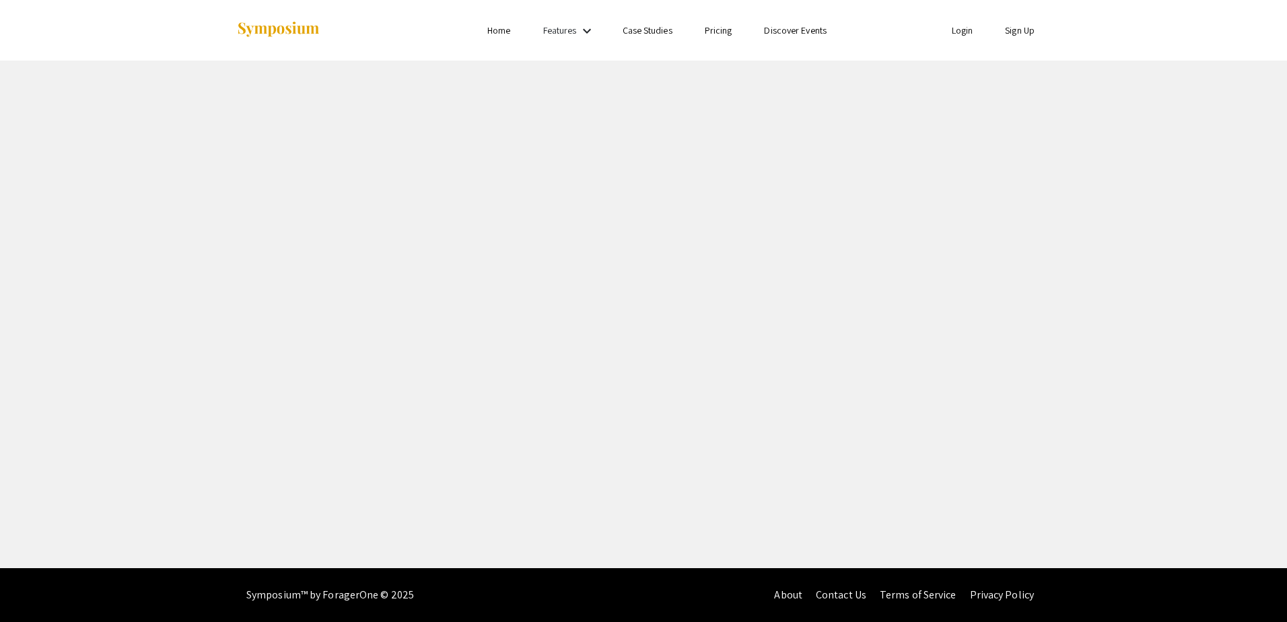 This screenshot has height=622, width=1287. Describe the element at coordinates (278, 30) in the screenshot. I see `img: Symposium by ForagerOne` at that location.